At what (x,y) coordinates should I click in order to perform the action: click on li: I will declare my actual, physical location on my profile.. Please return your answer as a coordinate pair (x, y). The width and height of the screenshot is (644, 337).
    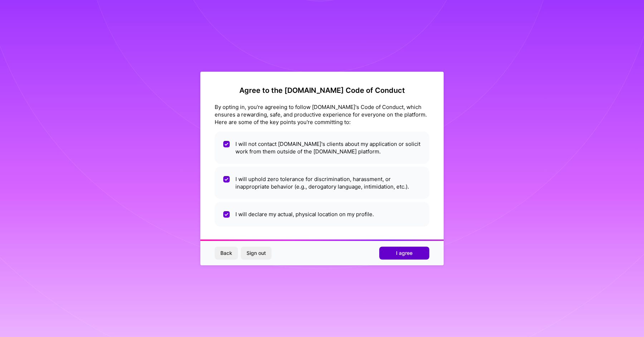
    Looking at the image, I should click on (322, 214).